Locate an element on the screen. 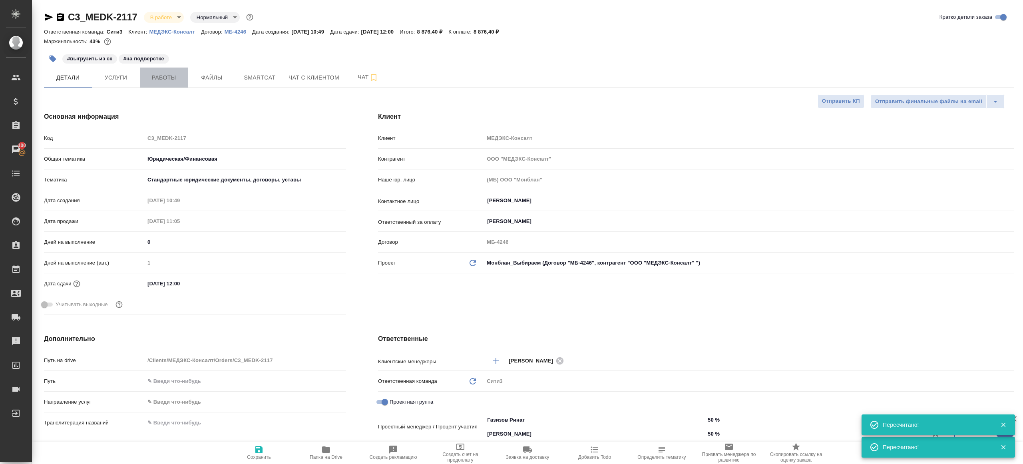 The width and height of the screenshot is (1023, 464). button: Создать счет на предоплату is located at coordinates (460, 453).